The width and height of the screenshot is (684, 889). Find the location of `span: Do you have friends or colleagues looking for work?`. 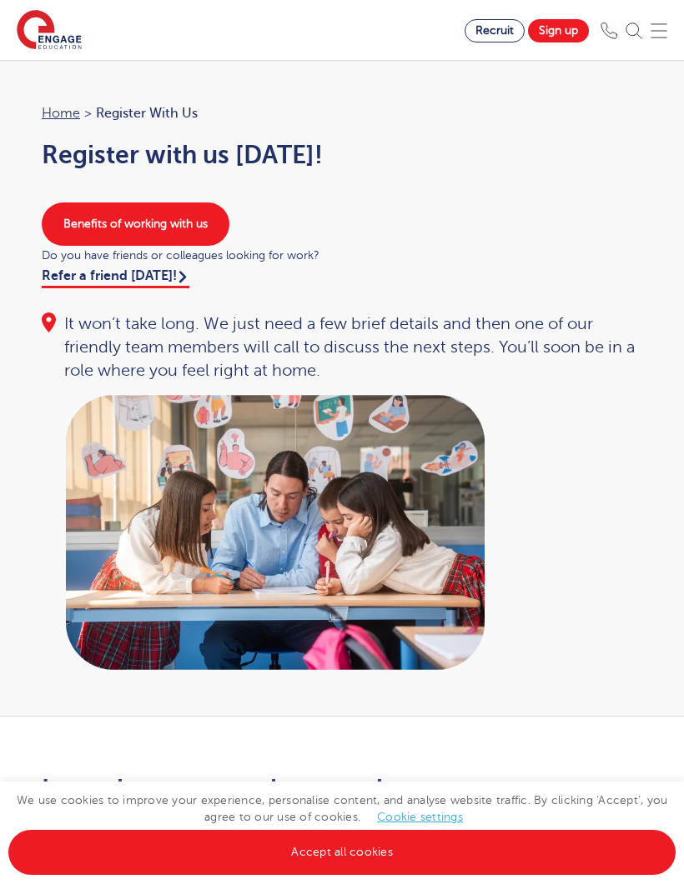

span: Do you have friends or colleagues looking for work? is located at coordinates (342, 255).